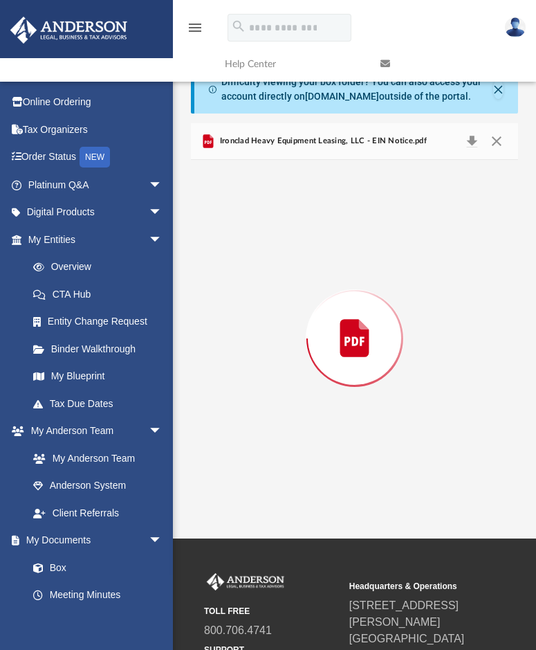  I want to click on a: My Anderson Team, so click(94, 458).